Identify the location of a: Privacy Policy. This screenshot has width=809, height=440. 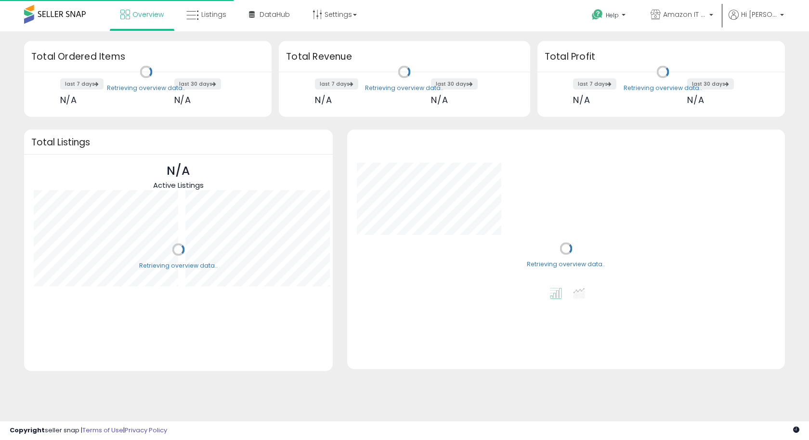
(146, 430).